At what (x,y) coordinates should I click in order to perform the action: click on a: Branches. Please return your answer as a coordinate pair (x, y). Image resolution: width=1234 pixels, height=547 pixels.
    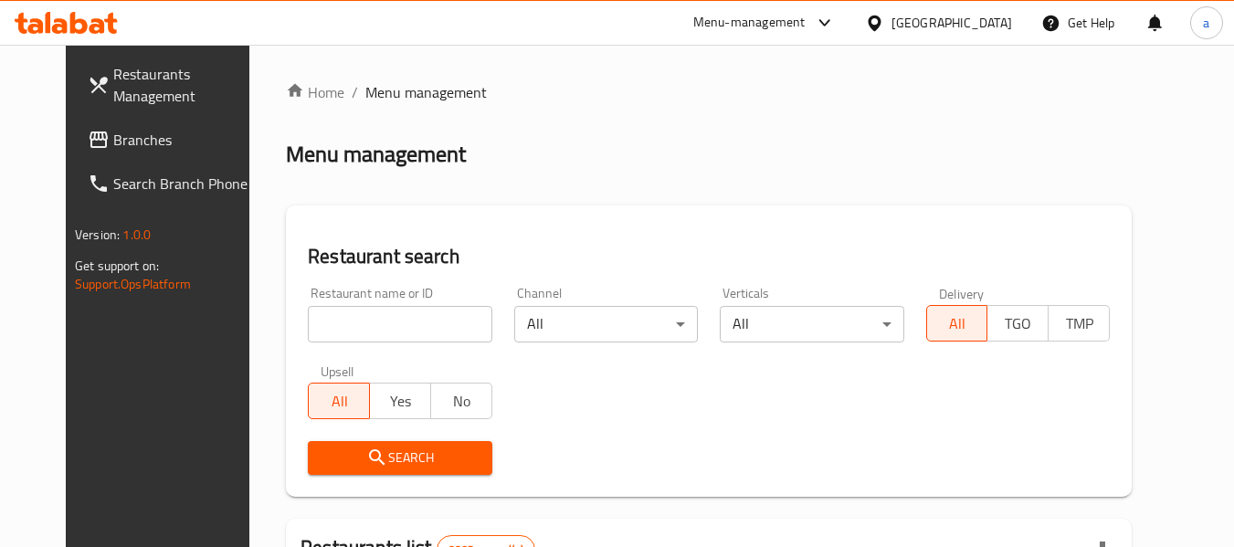
    Looking at the image, I should click on (173, 140).